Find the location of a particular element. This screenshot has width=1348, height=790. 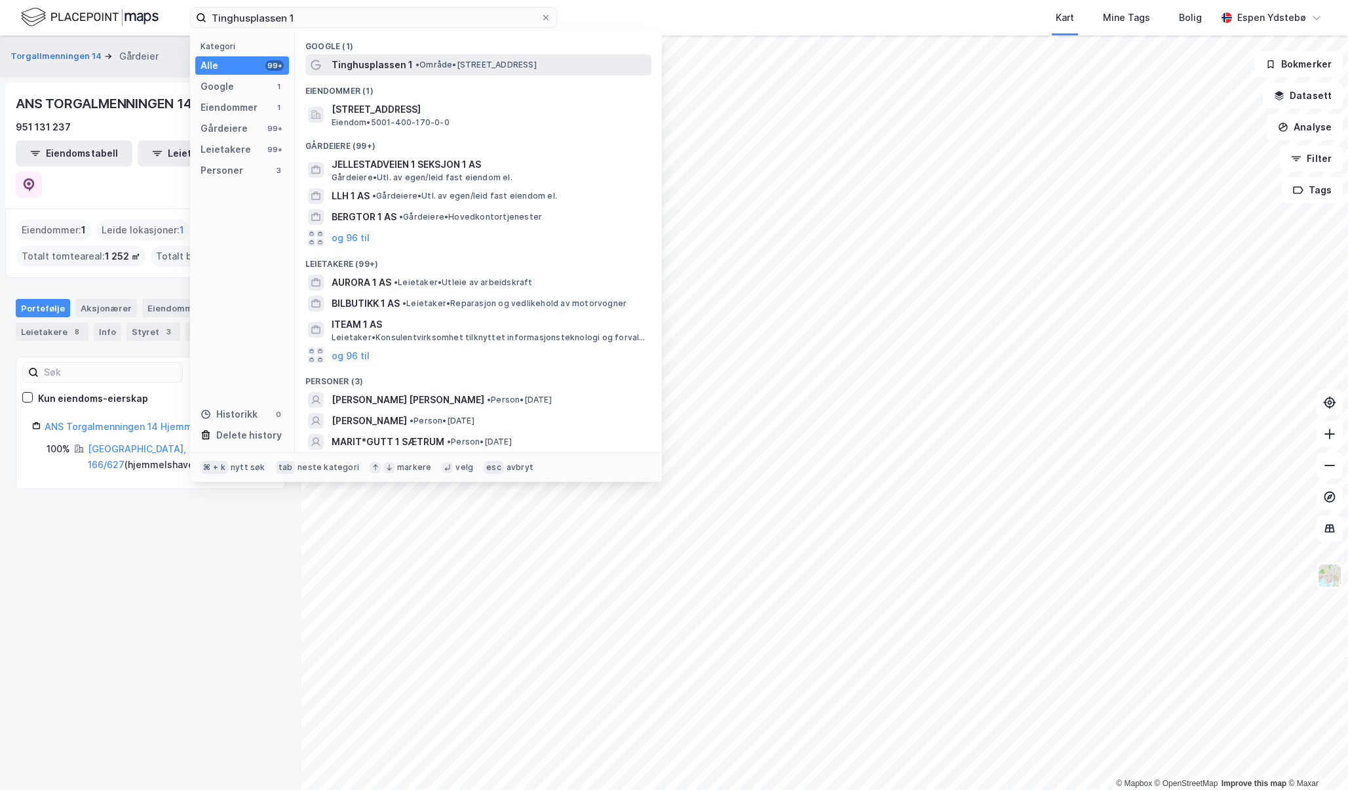

div: Aksjonærer is located at coordinates (106, 308).